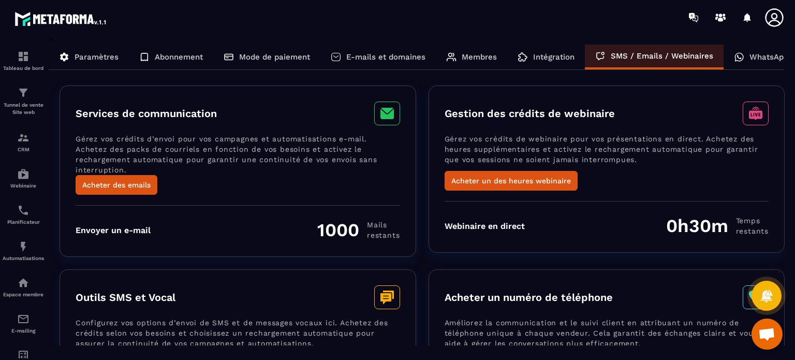 The image size is (795, 360). I want to click on p: Gérez vos crédits d’envoi pour vos campagnes et automatisations e-mail. Achetez des packs de cour..., so click(238, 154).